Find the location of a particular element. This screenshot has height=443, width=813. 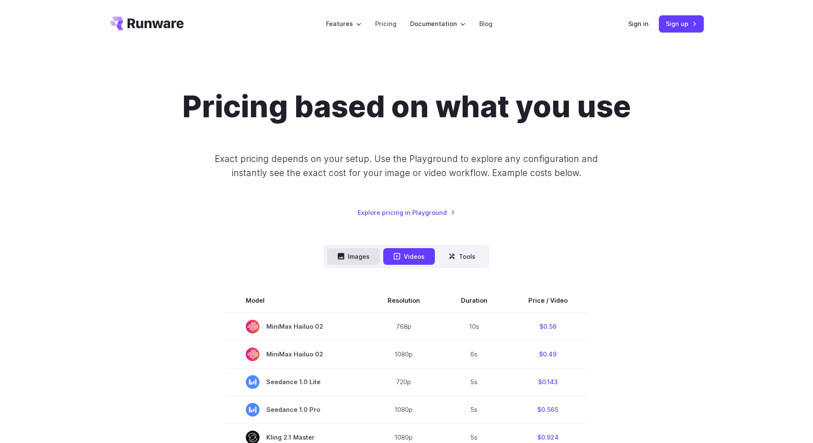

th: Model is located at coordinates (296, 301).